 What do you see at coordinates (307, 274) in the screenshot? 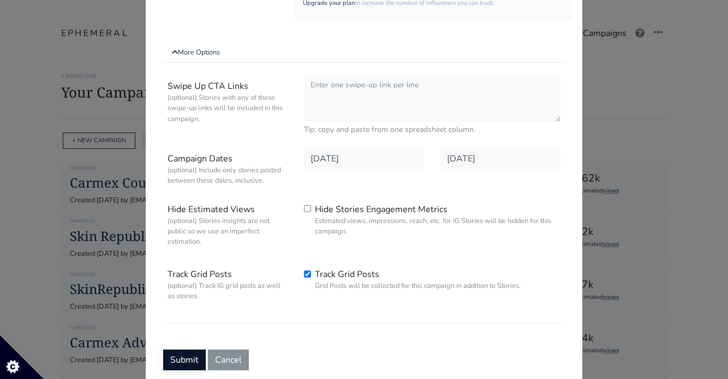
I see `input: Track Grid PostsGrid Posts will be collected for this campaign in addition to Stories.` at bounding box center [307, 274].